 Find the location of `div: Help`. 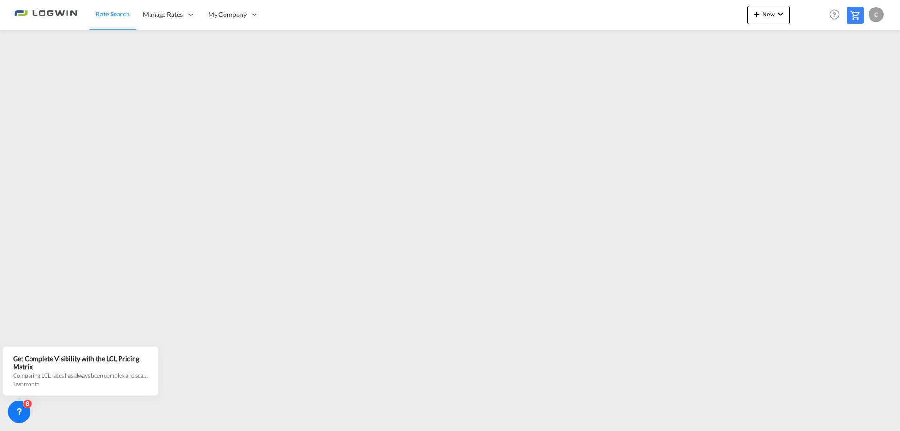

div: Help is located at coordinates (837, 15).